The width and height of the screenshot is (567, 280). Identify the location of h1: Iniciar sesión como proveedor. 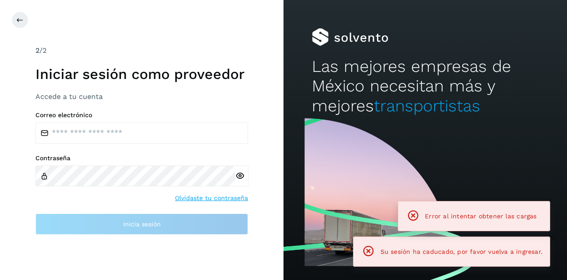
(142, 74).